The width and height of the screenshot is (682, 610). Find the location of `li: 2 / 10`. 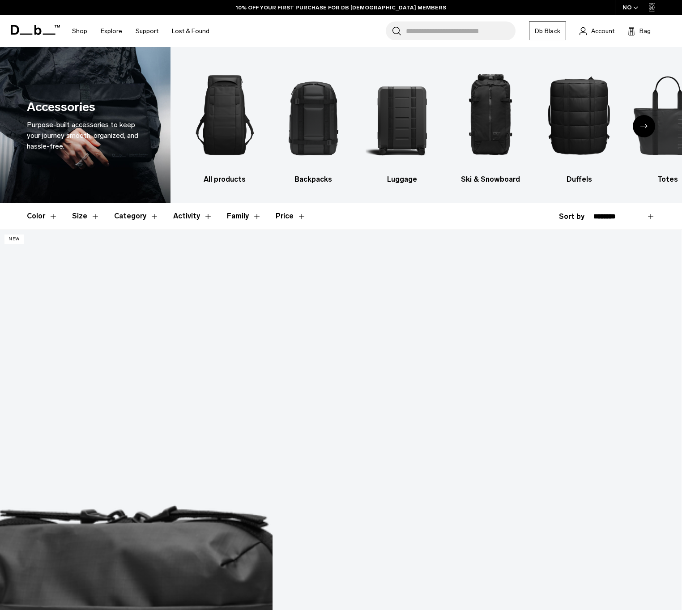

li: 2 / 10 is located at coordinates (313, 123).